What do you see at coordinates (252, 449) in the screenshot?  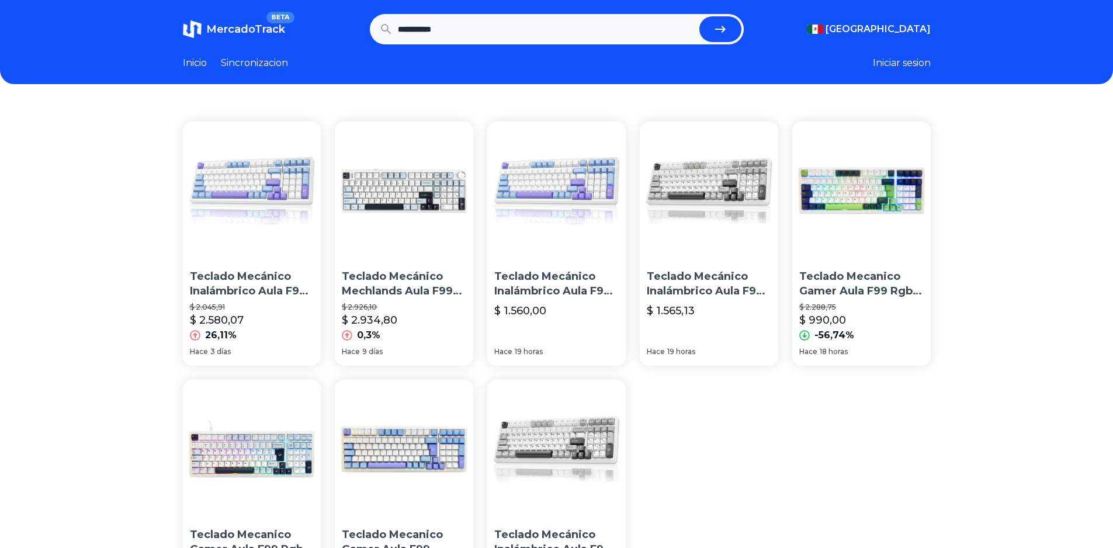 I see `img: Teclado Mecanico Gamer Aula F99 Rgb W/b/db Español Grey Swit` at bounding box center [252, 449].